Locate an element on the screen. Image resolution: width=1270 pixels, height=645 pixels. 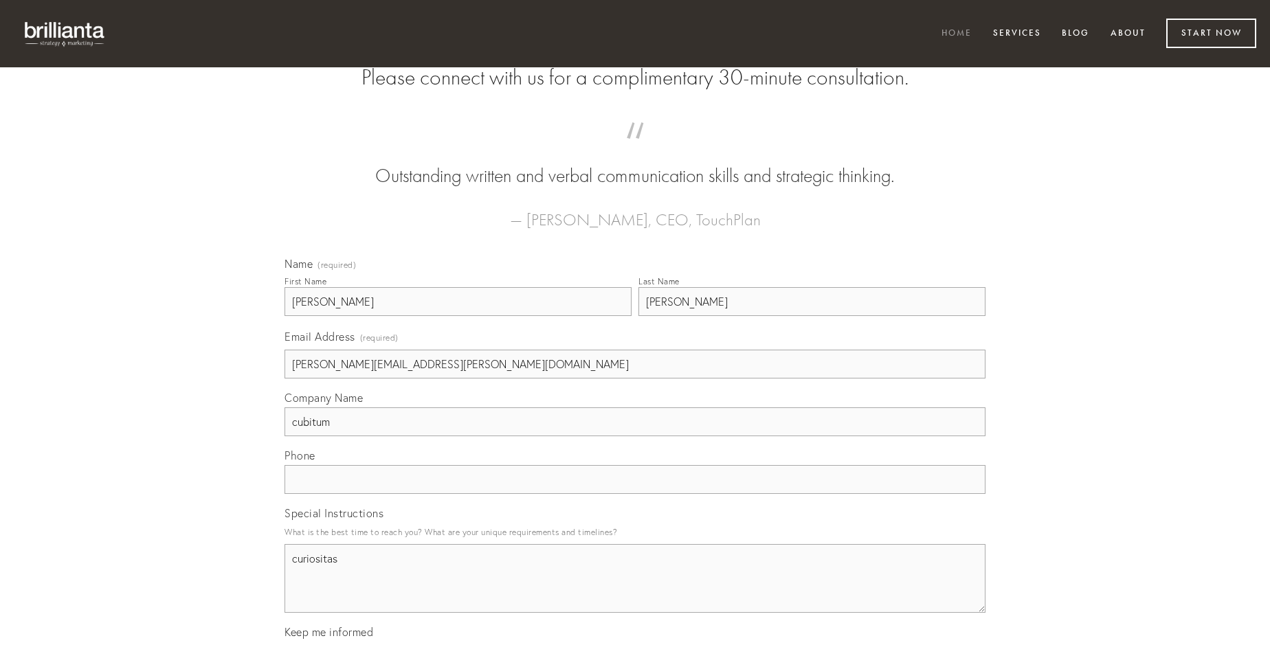
a: Start Now is located at coordinates (1211, 33).